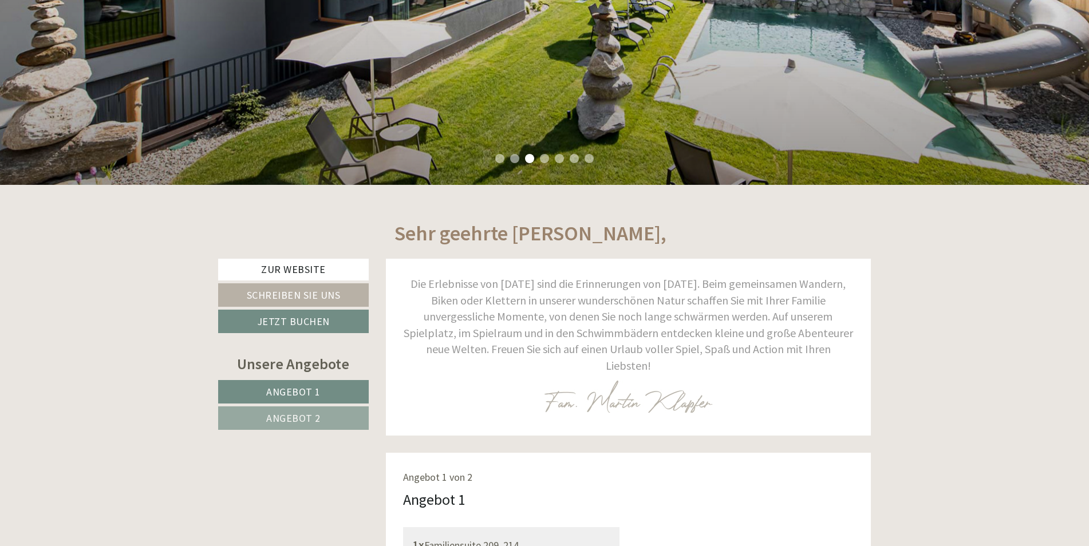 The height and width of the screenshot is (546, 1089). What do you see at coordinates (293, 418) in the screenshot?
I see `span: Angebot 2` at bounding box center [293, 418].